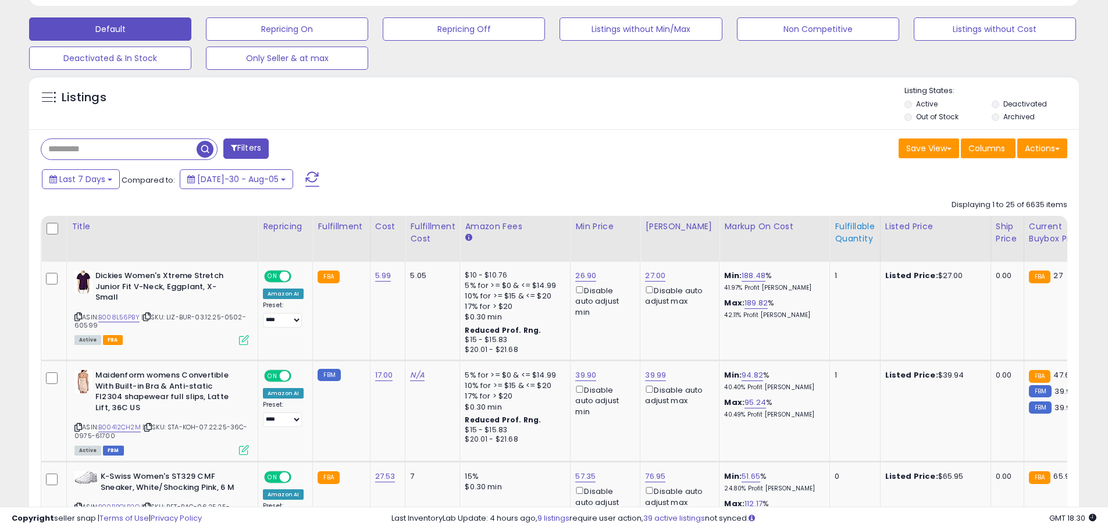  What do you see at coordinates (655, 476) in the screenshot?
I see `a: 76.95` at bounding box center [655, 476].